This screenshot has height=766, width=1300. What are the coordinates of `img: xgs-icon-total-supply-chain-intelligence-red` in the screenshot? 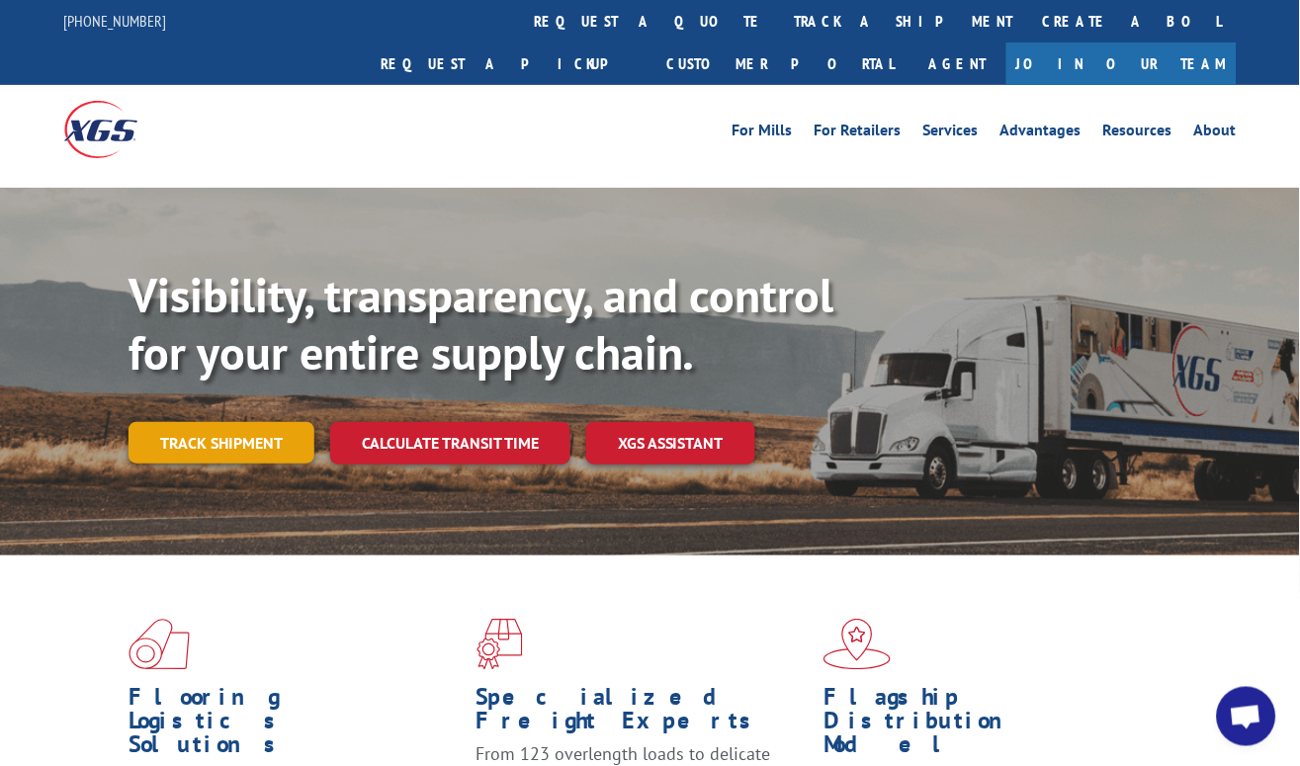 It's located at (159, 645).